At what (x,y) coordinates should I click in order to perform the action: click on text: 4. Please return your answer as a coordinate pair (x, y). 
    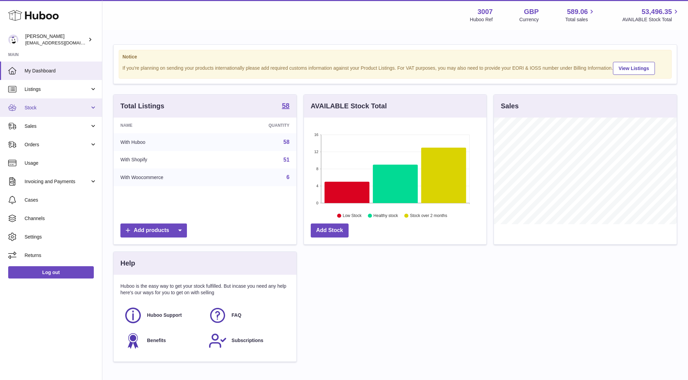
    Looking at the image, I should click on (317, 186).